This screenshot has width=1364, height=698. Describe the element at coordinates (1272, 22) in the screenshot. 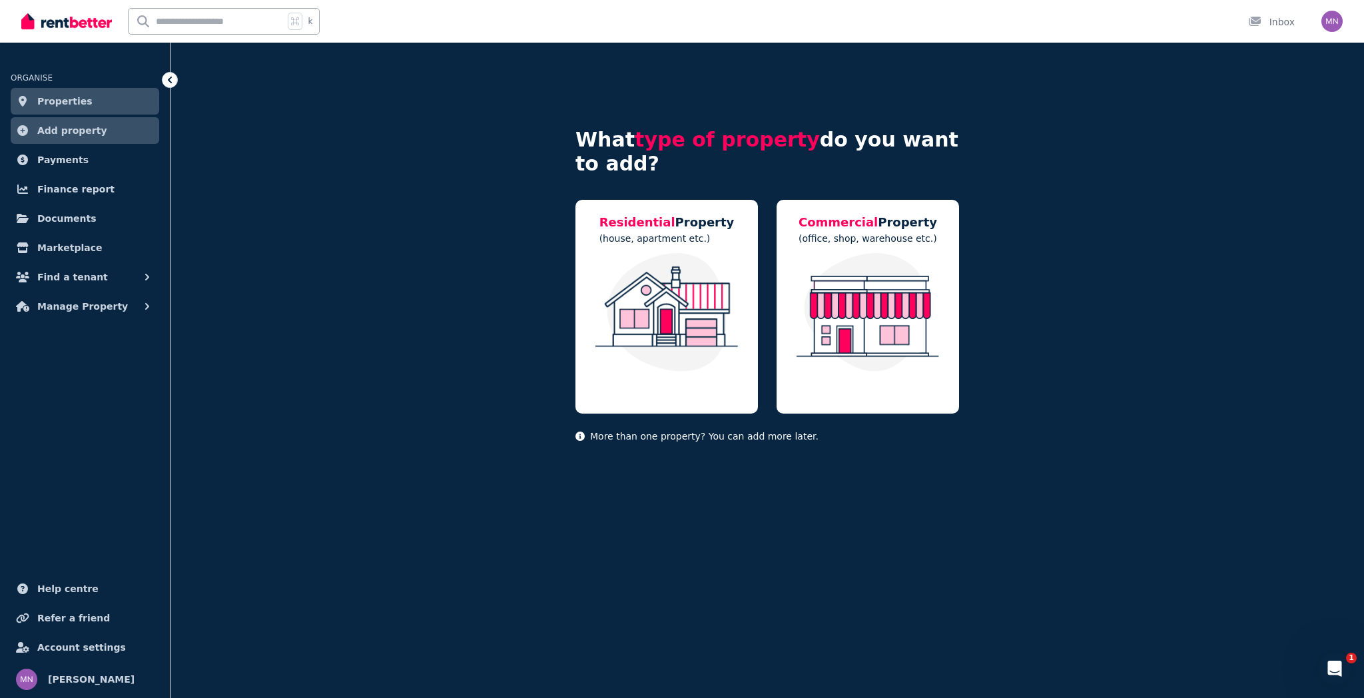

I see `div: Inbox` at that location.